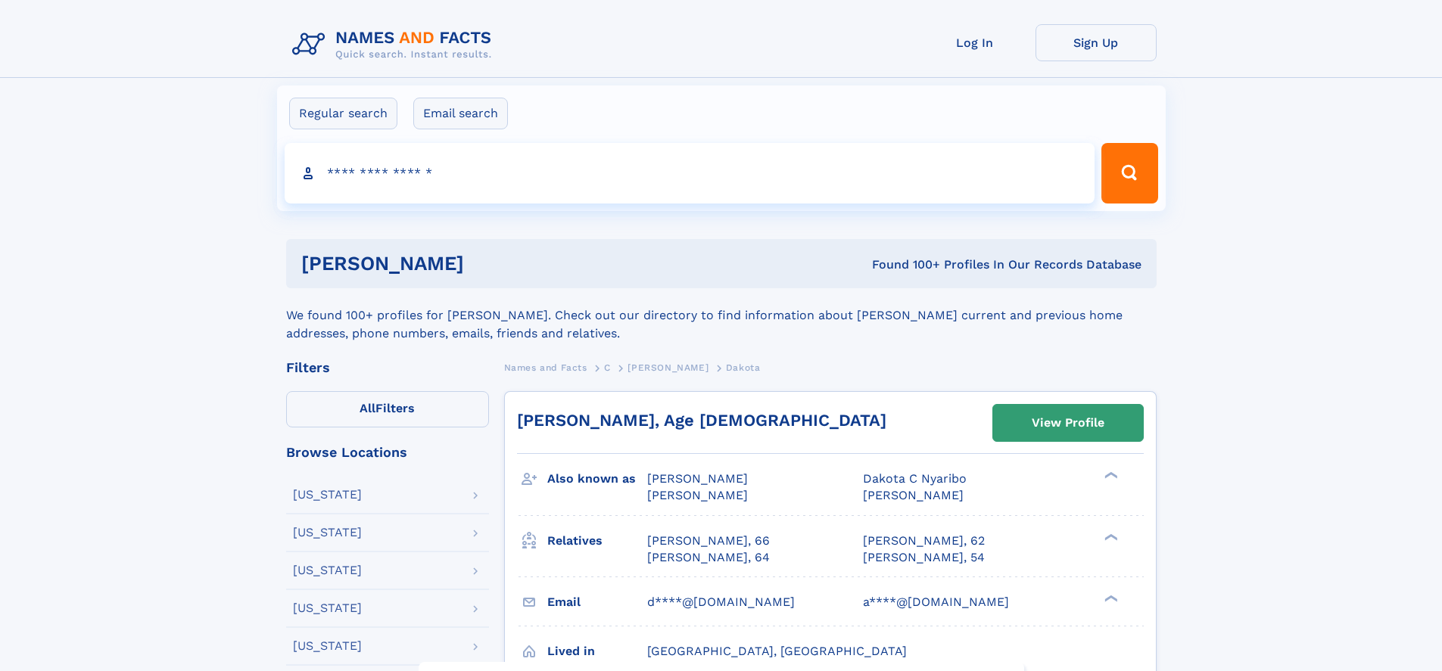  What do you see at coordinates (743, 368) in the screenshot?
I see `span: Dakota` at bounding box center [743, 368].